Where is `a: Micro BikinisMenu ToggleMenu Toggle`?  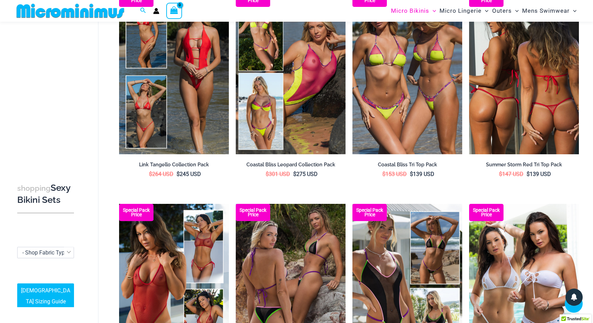
a: Micro BikinisMenu ToggleMenu Toggle is located at coordinates (413, 11).